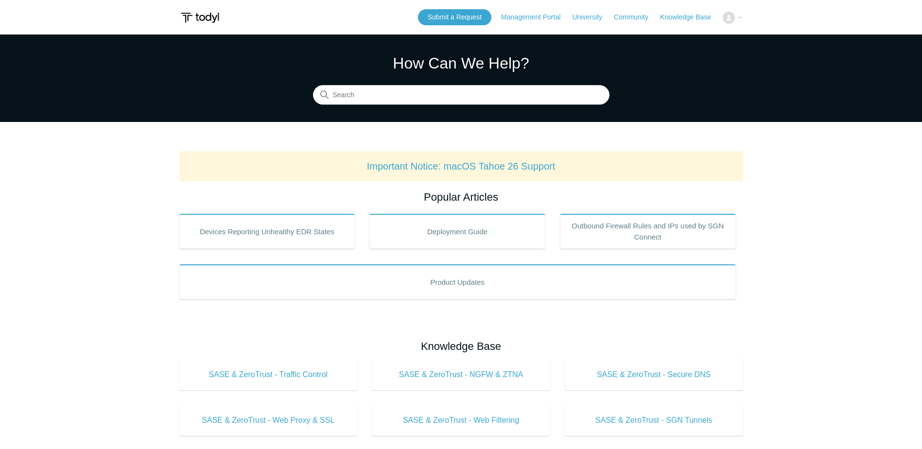 Image resolution: width=922 pixels, height=449 pixels. What do you see at coordinates (461, 421) in the screenshot?
I see `span: SASE & ZeroTrust - Web Filtering` at bounding box center [461, 421].